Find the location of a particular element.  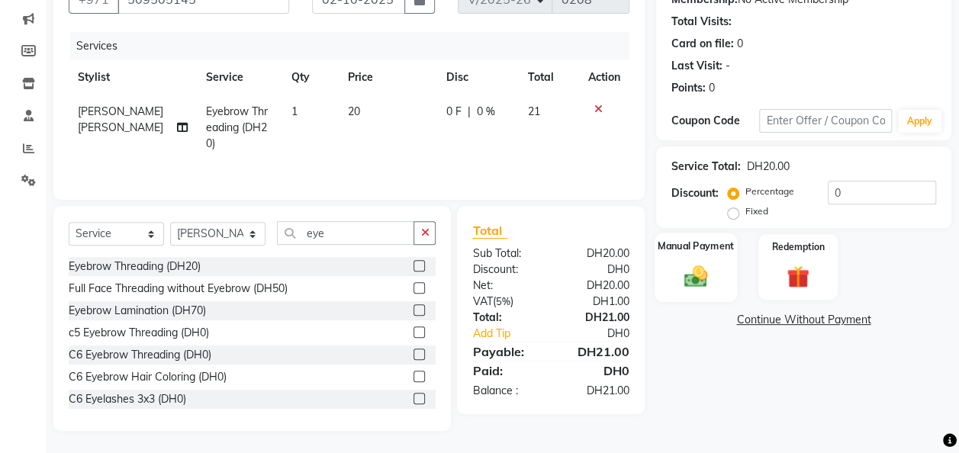

a: Add Tip is located at coordinates (513, 333).